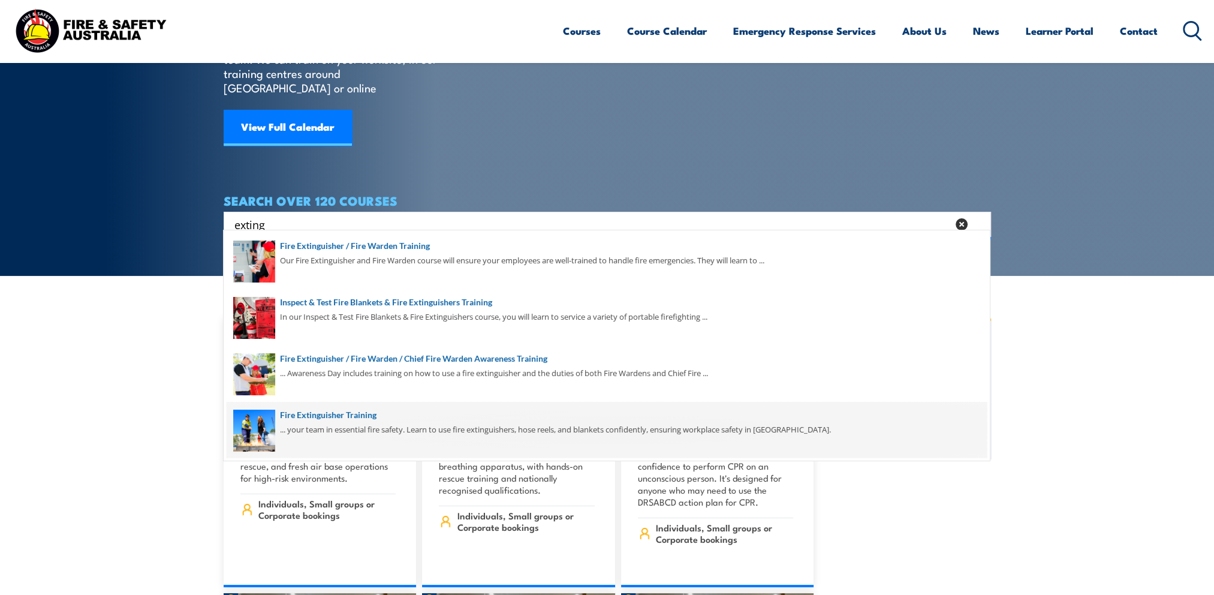  I want to click on input: Search input, so click(591, 224).